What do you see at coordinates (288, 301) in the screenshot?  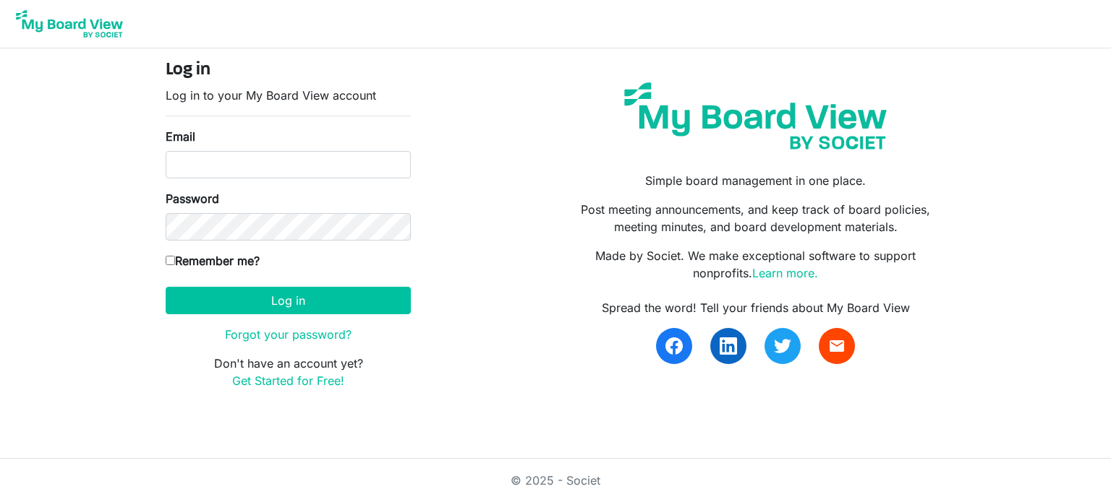 I see `button: Log in` at bounding box center [288, 301].